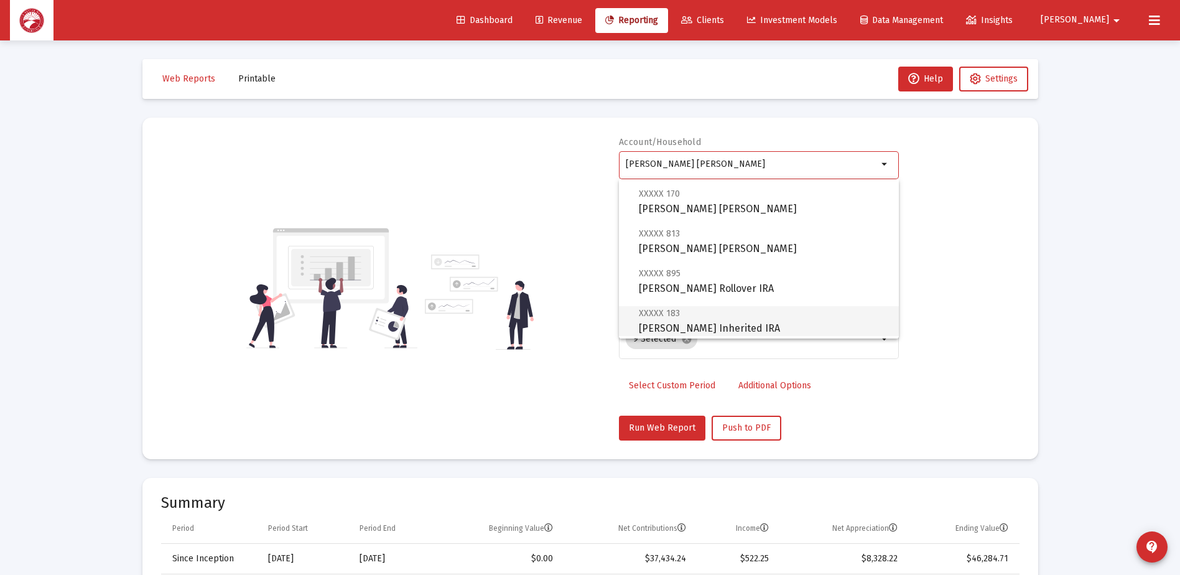 The width and height of the screenshot is (1180, 575). Describe the element at coordinates (751, 164) in the screenshot. I see `input: Search or select an account or household` at that location.